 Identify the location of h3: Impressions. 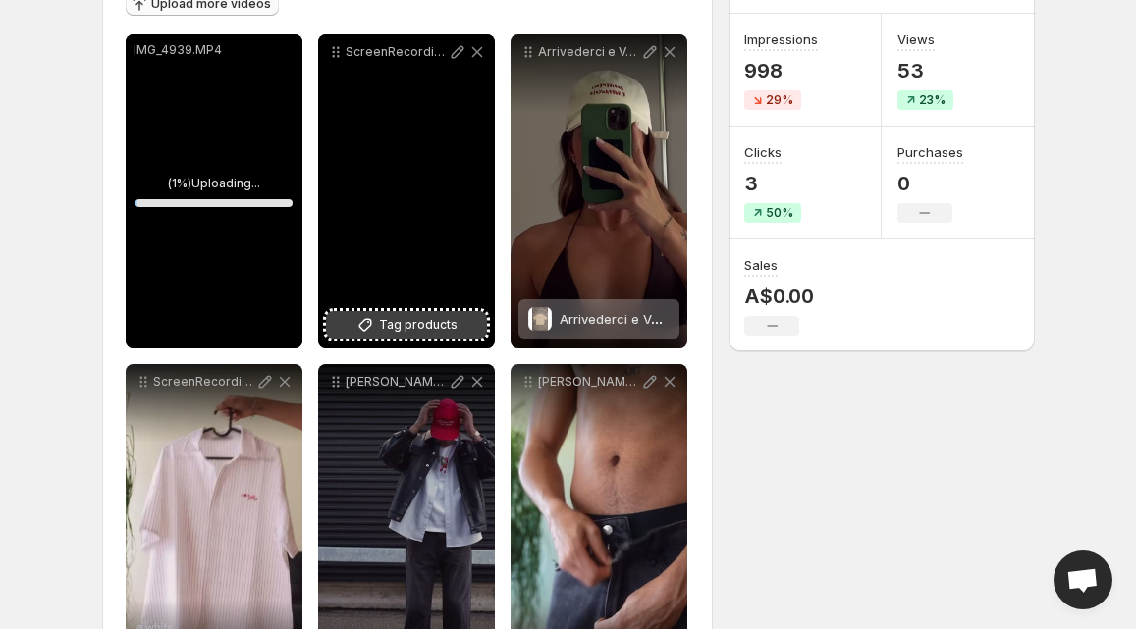
(781, 39).